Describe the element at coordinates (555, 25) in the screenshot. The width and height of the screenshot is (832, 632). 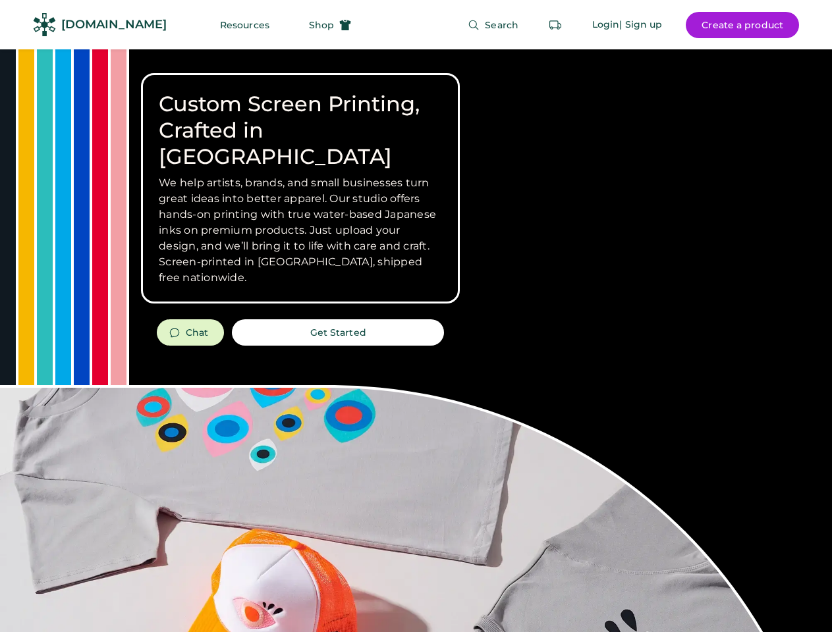
I see `button: Retrieve an order` at that location.